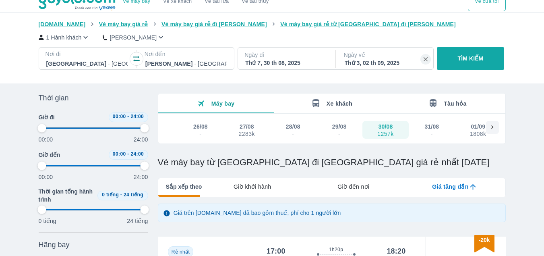 This screenshot has width=544, height=256. I want to click on div: 1257k, so click(386, 134).